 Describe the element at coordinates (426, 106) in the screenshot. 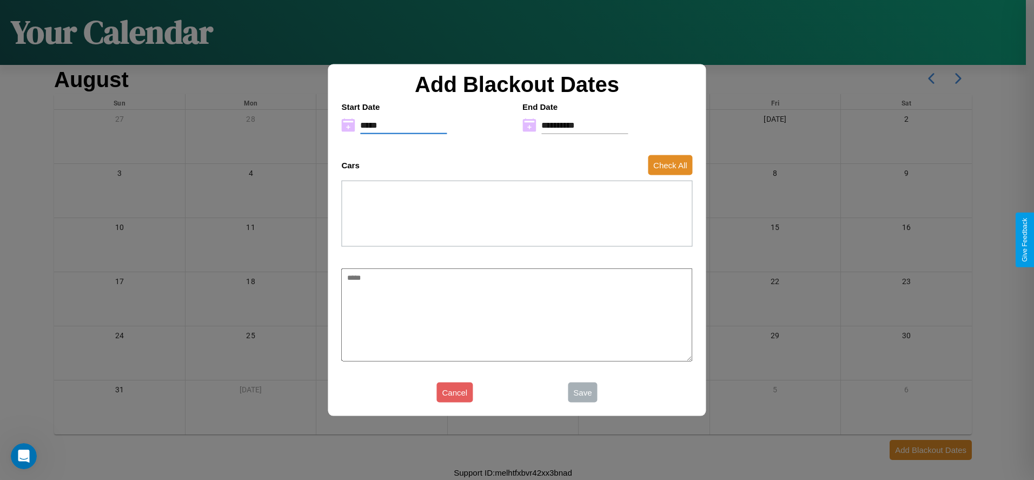

I see `h4: Start Date` at that location.